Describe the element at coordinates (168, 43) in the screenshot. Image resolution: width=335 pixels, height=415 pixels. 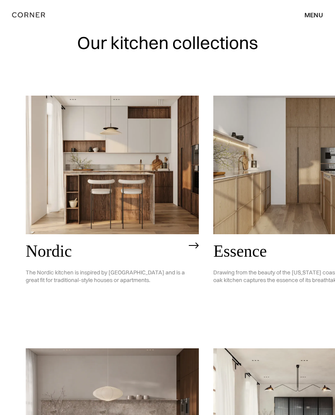
I see `h1: Our kitchen collections` at that location.